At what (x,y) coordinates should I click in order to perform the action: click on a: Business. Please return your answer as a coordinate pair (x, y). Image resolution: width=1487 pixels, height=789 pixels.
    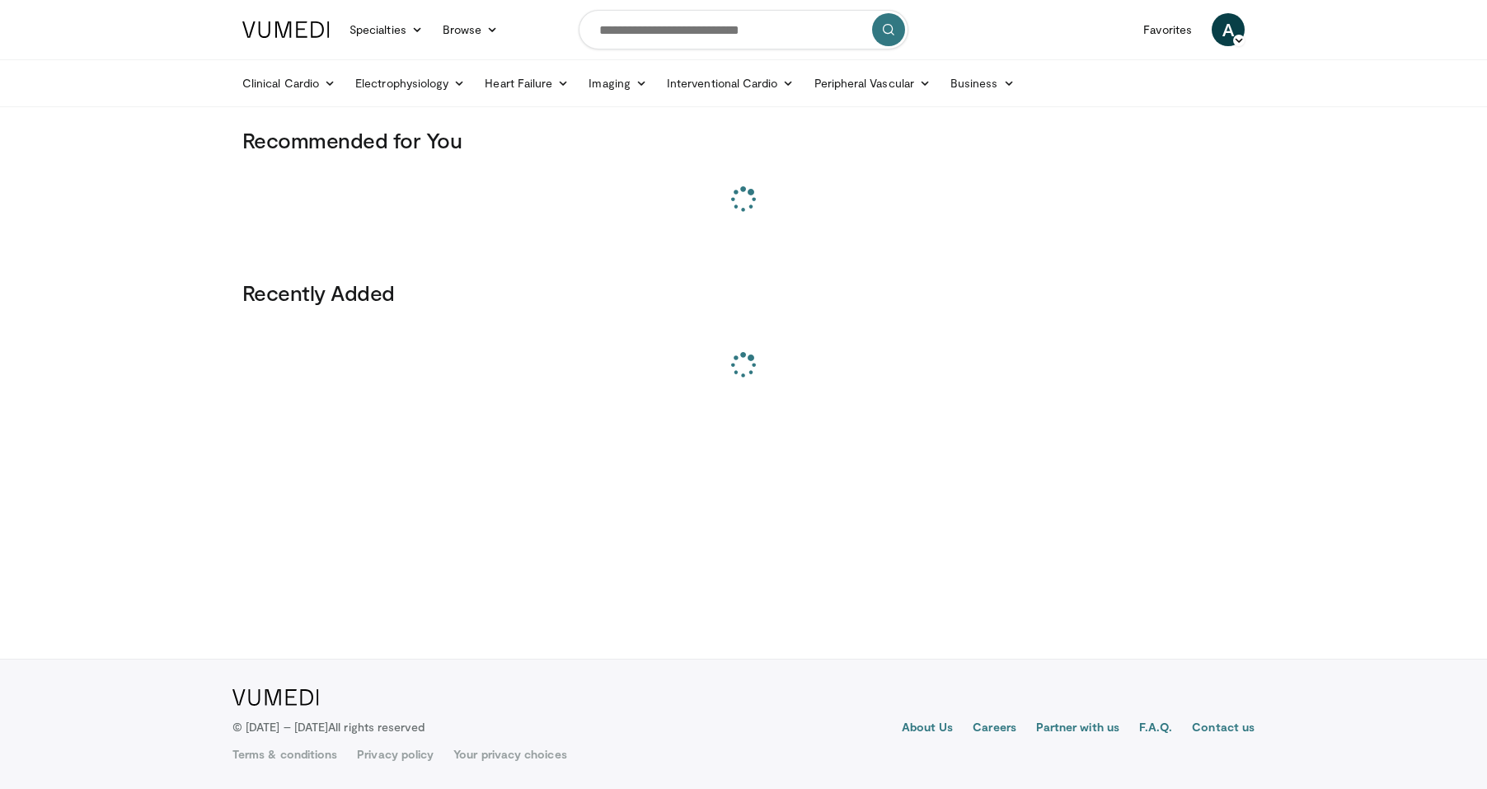
    Looking at the image, I should click on (983, 83).